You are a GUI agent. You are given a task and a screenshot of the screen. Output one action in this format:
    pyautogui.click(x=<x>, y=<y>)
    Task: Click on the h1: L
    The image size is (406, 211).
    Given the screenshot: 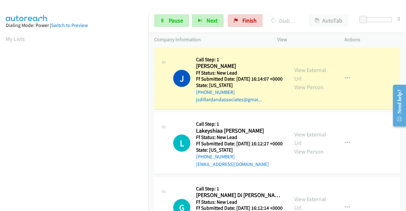 What is the action you would take?
    pyautogui.click(x=182, y=143)
    